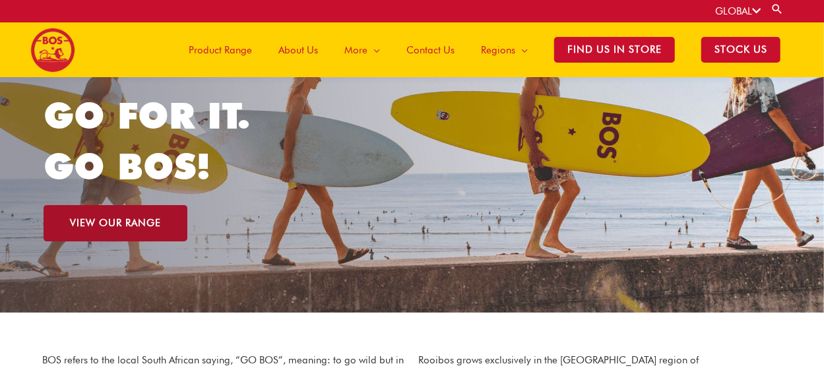 This screenshot has height=368, width=824. I want to click on span: About Us, so click(298, 50).